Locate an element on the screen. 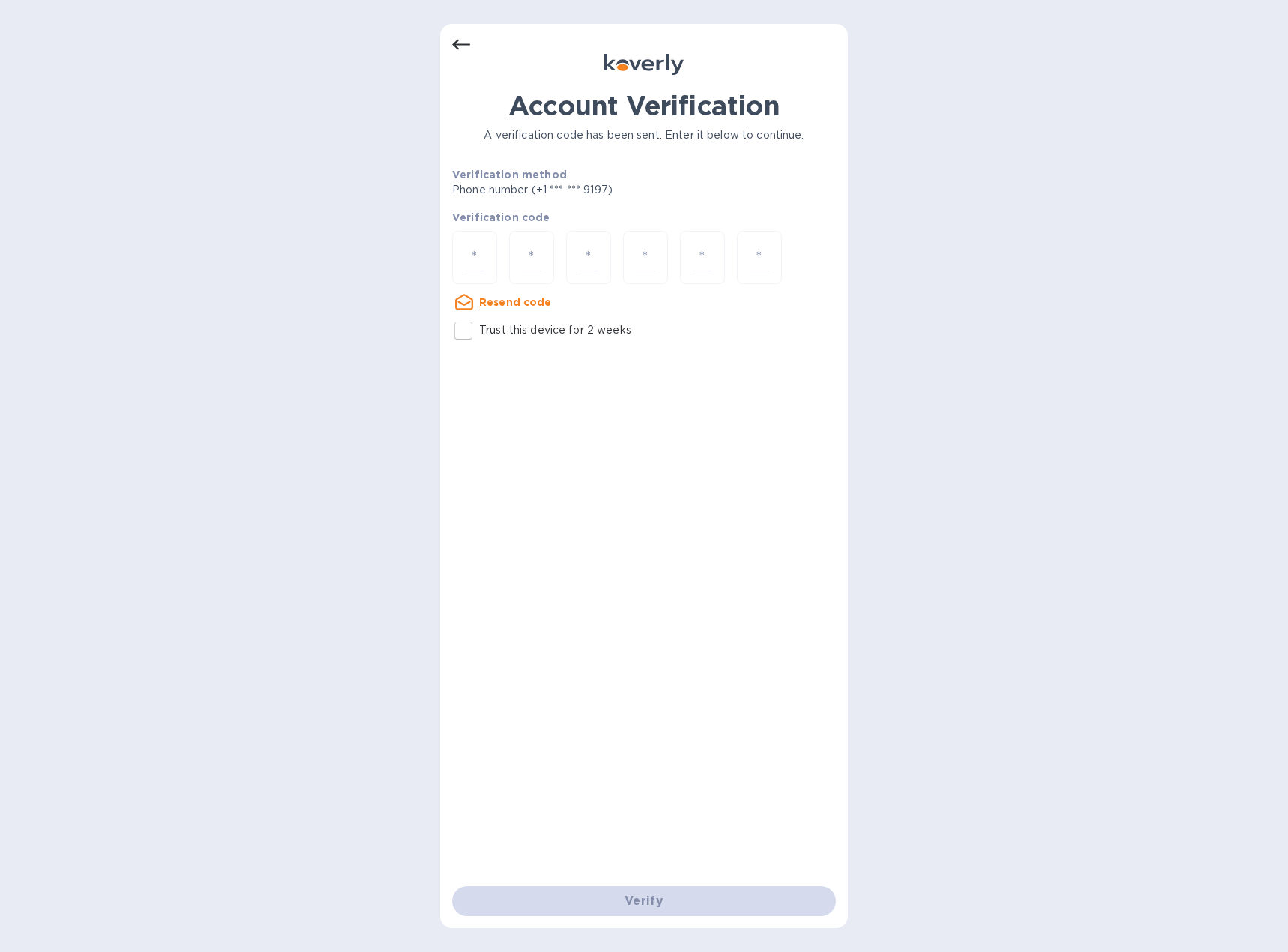 The width and height of the screenshot is (1288, 952). p: Verification code is located at coordinates (644, 218).